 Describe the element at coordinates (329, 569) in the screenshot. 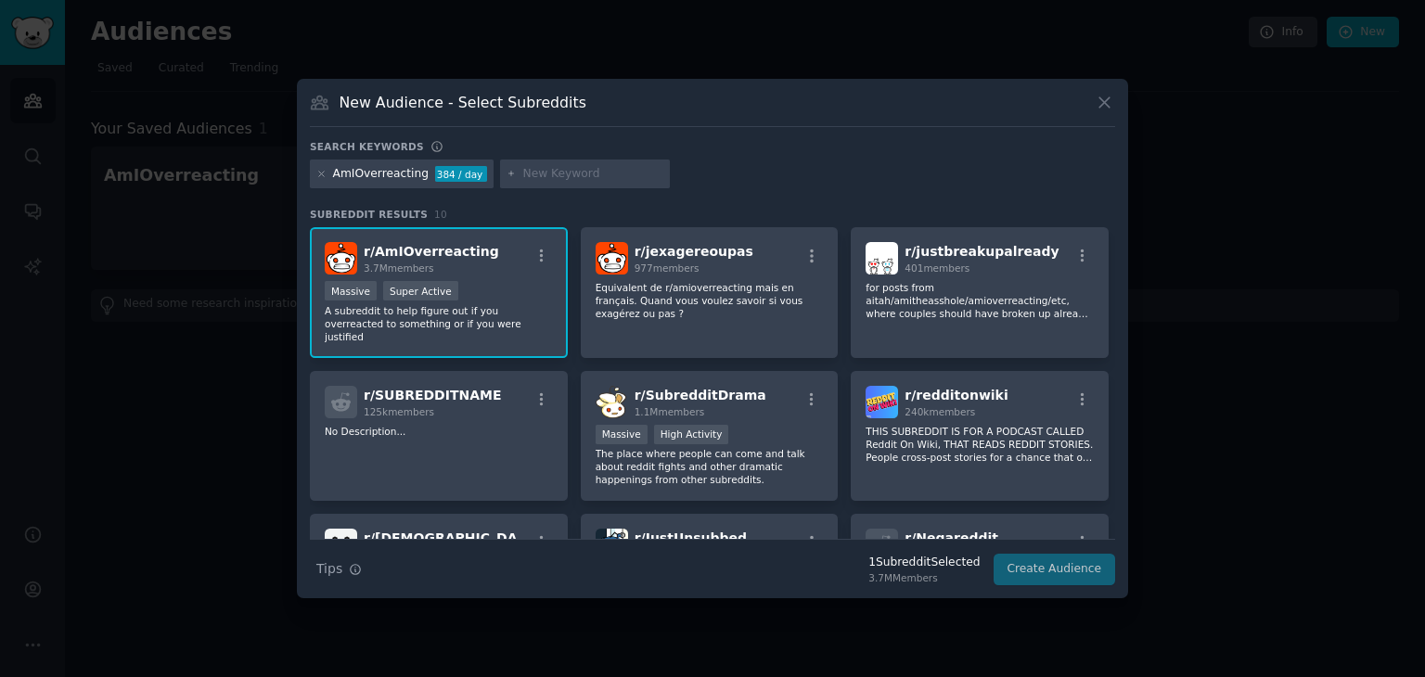

I see `span: Tips` at that location.